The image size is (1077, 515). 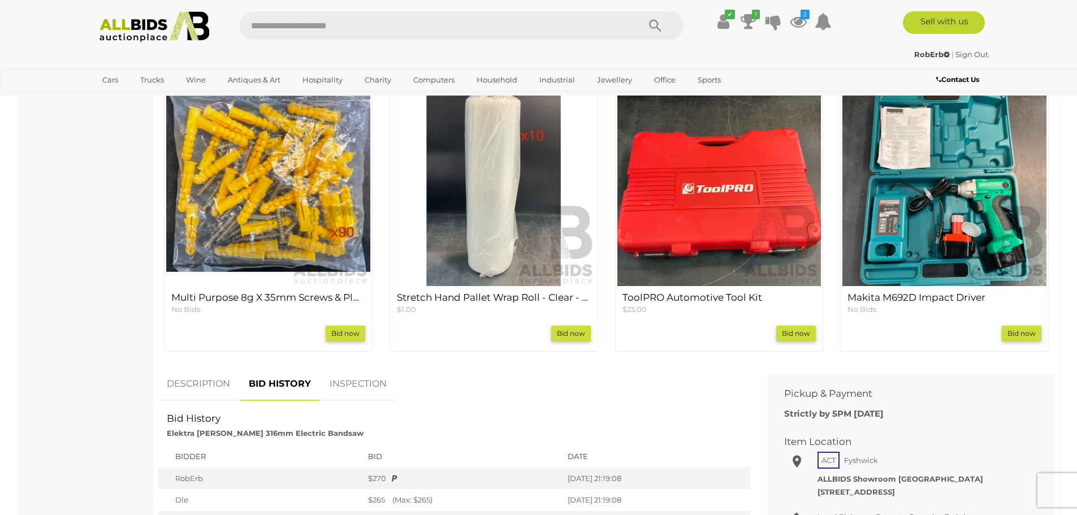 What do you see at coordinates (358, 384) in the screenshot?
I see `a: INSPECTION` at bounding box center [358, 384].